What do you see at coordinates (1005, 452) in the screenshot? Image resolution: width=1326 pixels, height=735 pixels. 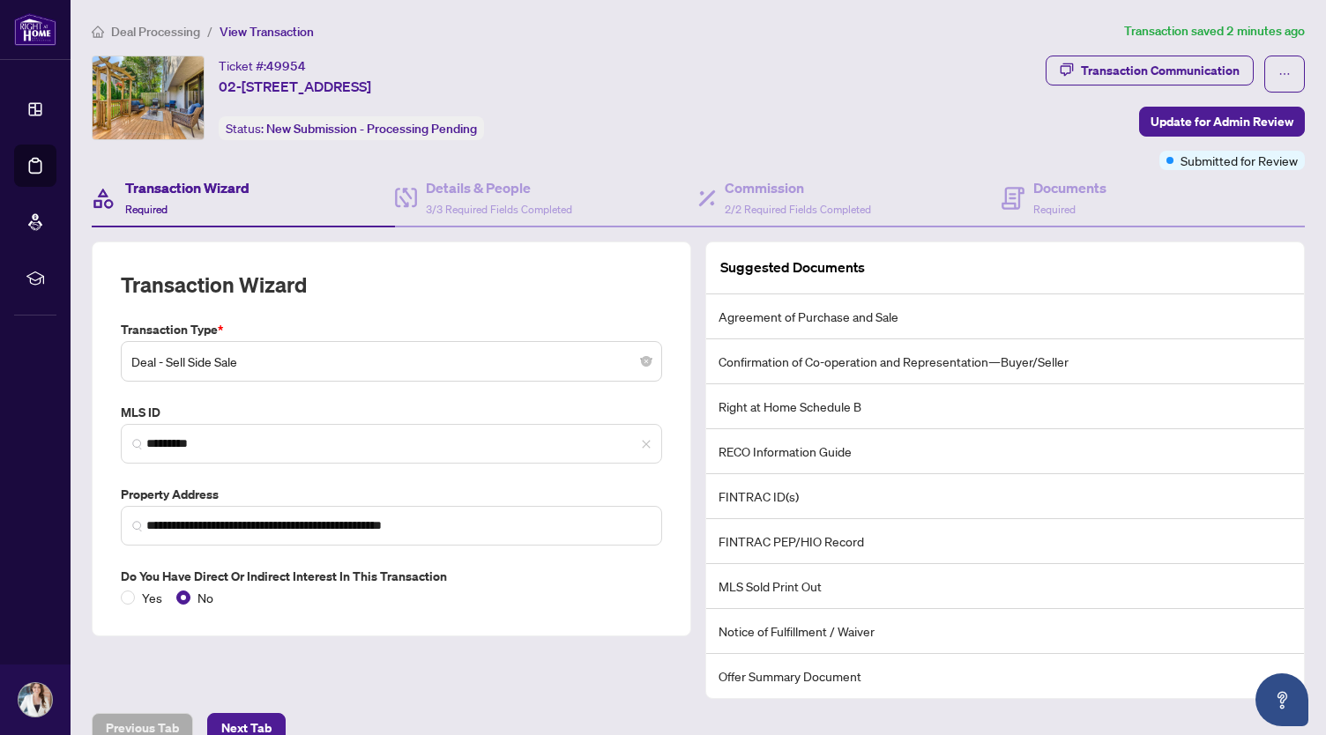 I see `li: RECO Information Guide` at bounding box center [1005, 452].